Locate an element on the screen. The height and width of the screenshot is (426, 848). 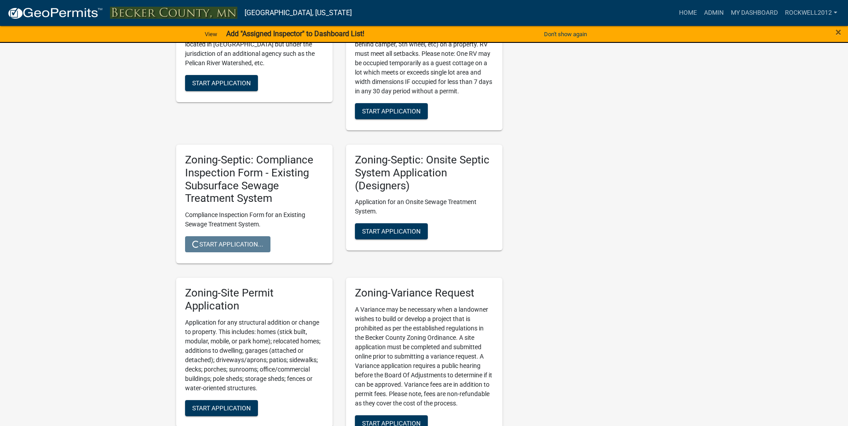
button: Start Application... is located at coordinates (228, 244).